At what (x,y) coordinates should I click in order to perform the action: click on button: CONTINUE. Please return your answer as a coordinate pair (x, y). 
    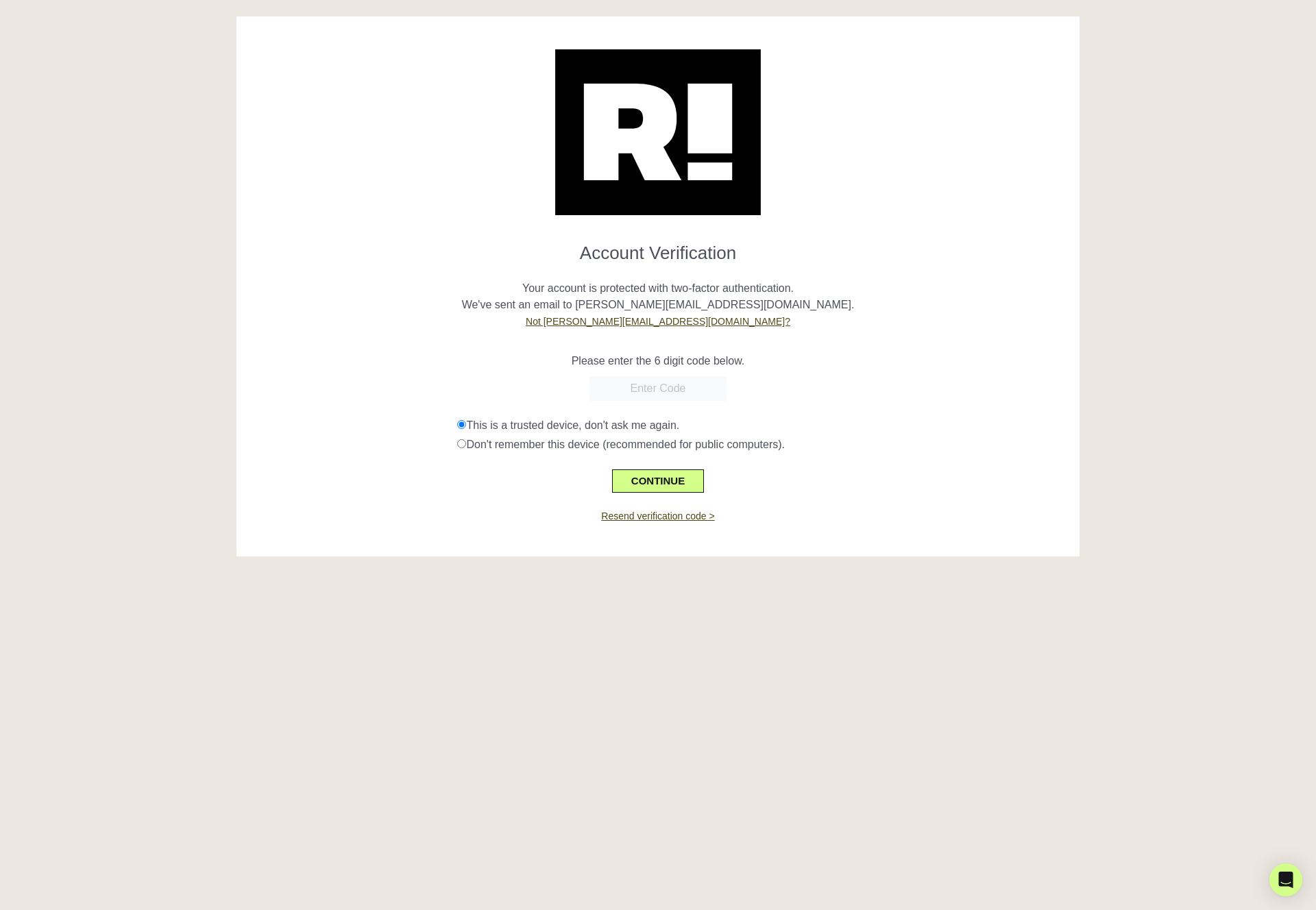
    Looking at the image, I should click on (658, 481).